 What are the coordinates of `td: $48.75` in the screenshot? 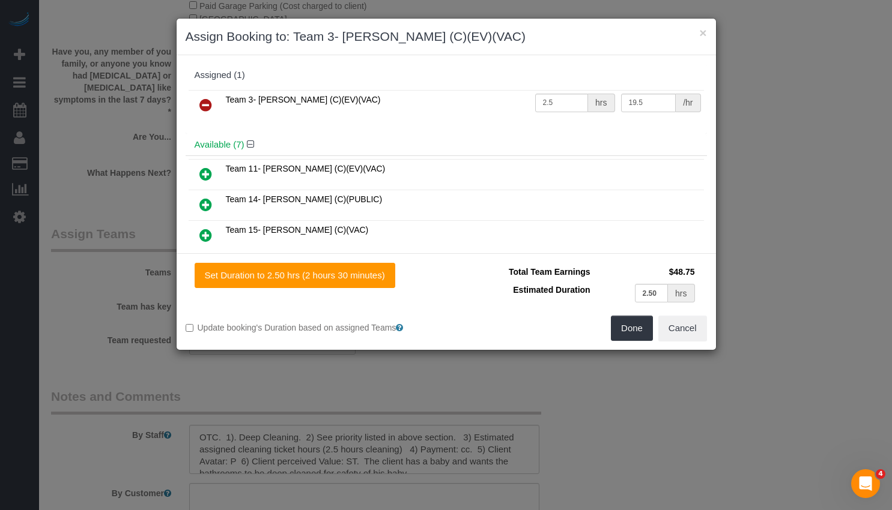 It's located at (645, 272).